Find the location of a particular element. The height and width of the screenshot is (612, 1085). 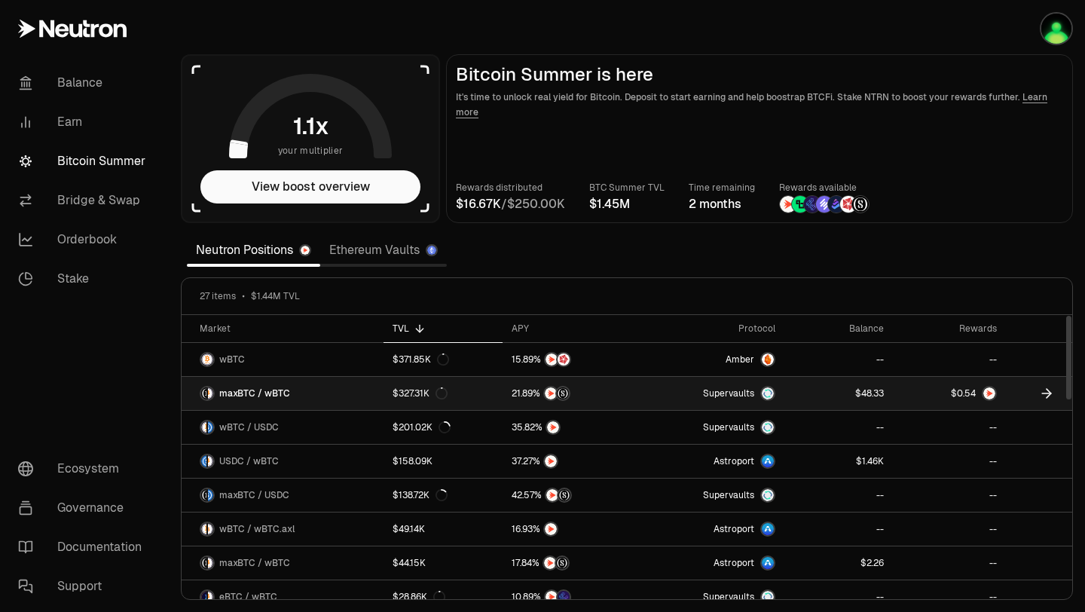

div: $327.31K is located at coordinates (420, 393).